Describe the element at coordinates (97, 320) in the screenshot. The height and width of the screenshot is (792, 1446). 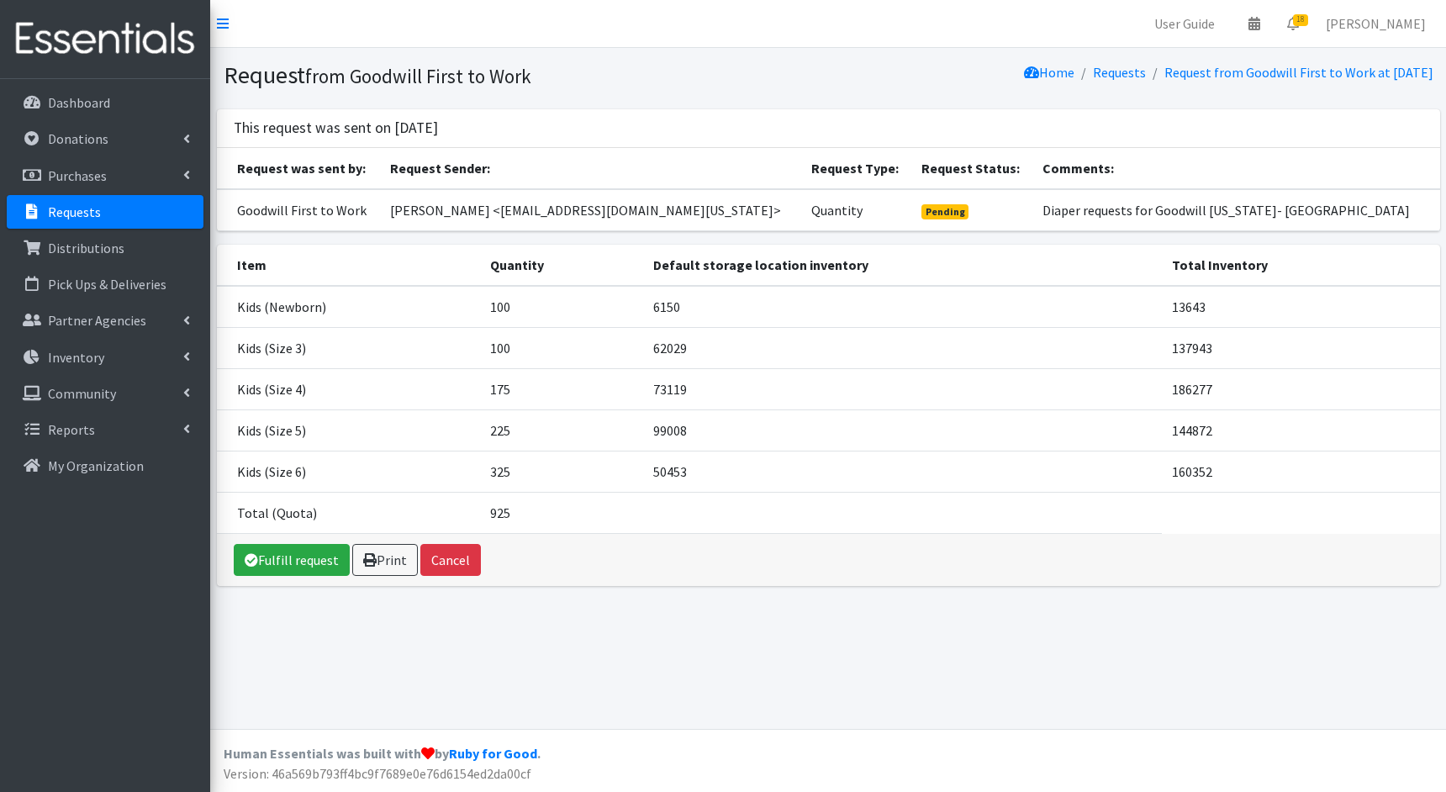
I see `p: Partner Agencies` at that location.